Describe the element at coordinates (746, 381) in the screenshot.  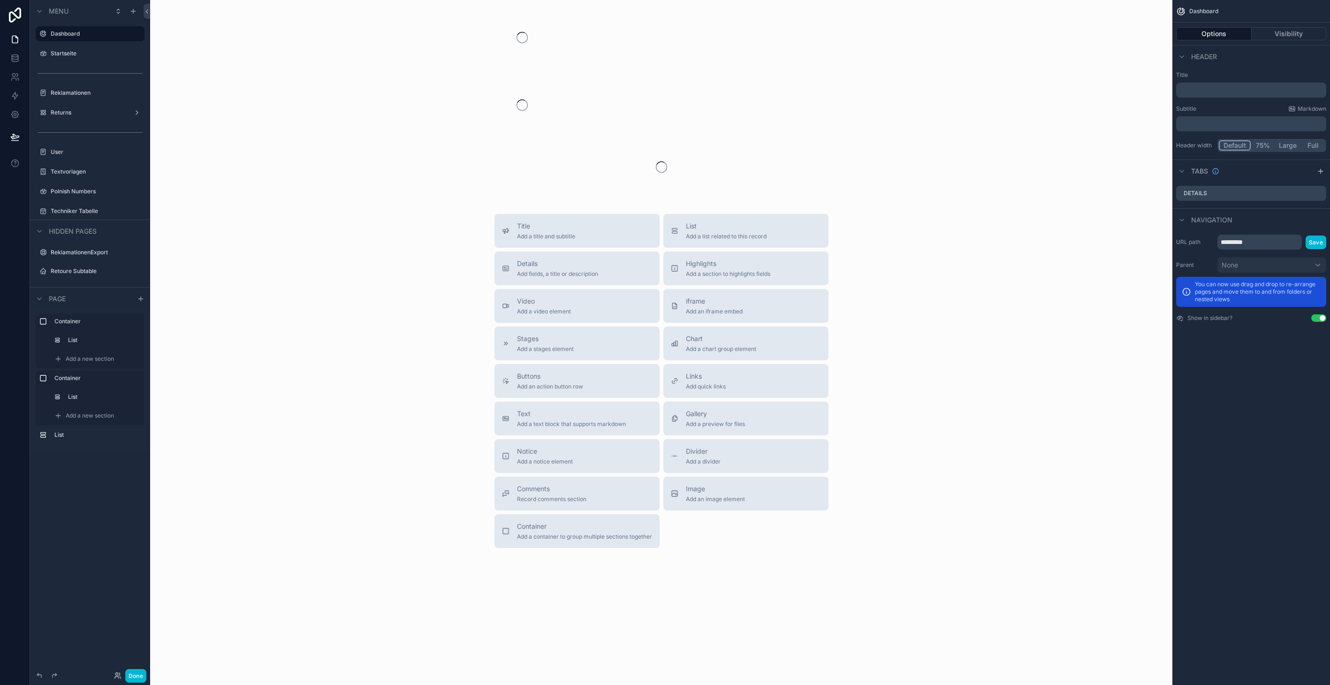
I see `button: LinksAdd quick links` at that location.